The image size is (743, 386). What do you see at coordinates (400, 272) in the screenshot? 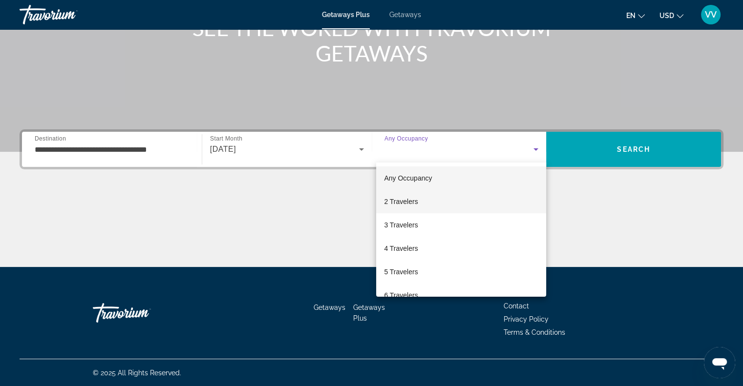
I see `span: 5 Travelers` at bounding box center [400, 272].